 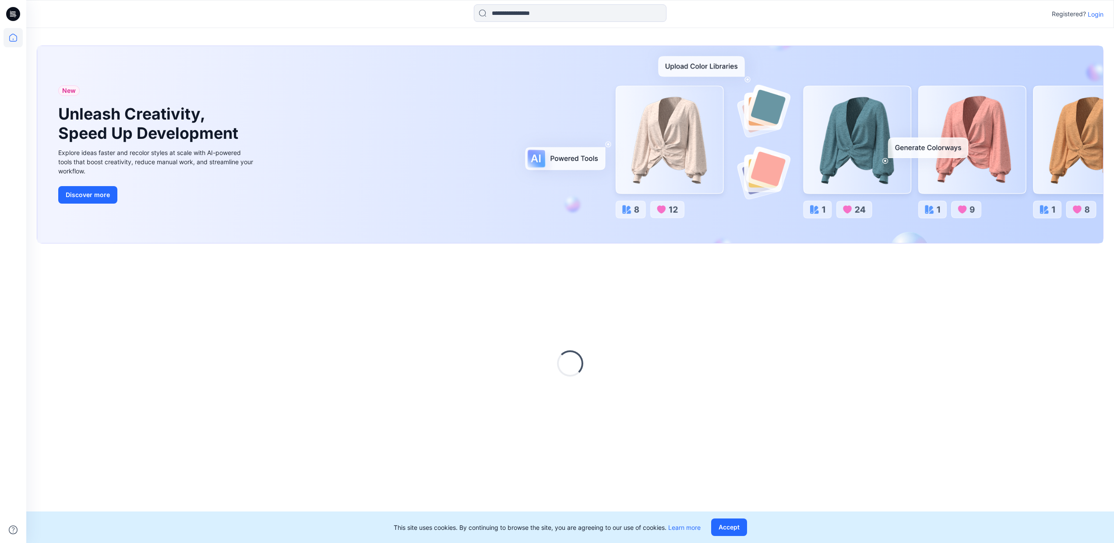 I want to click on a: Discover more, so click(x=157, y=195).